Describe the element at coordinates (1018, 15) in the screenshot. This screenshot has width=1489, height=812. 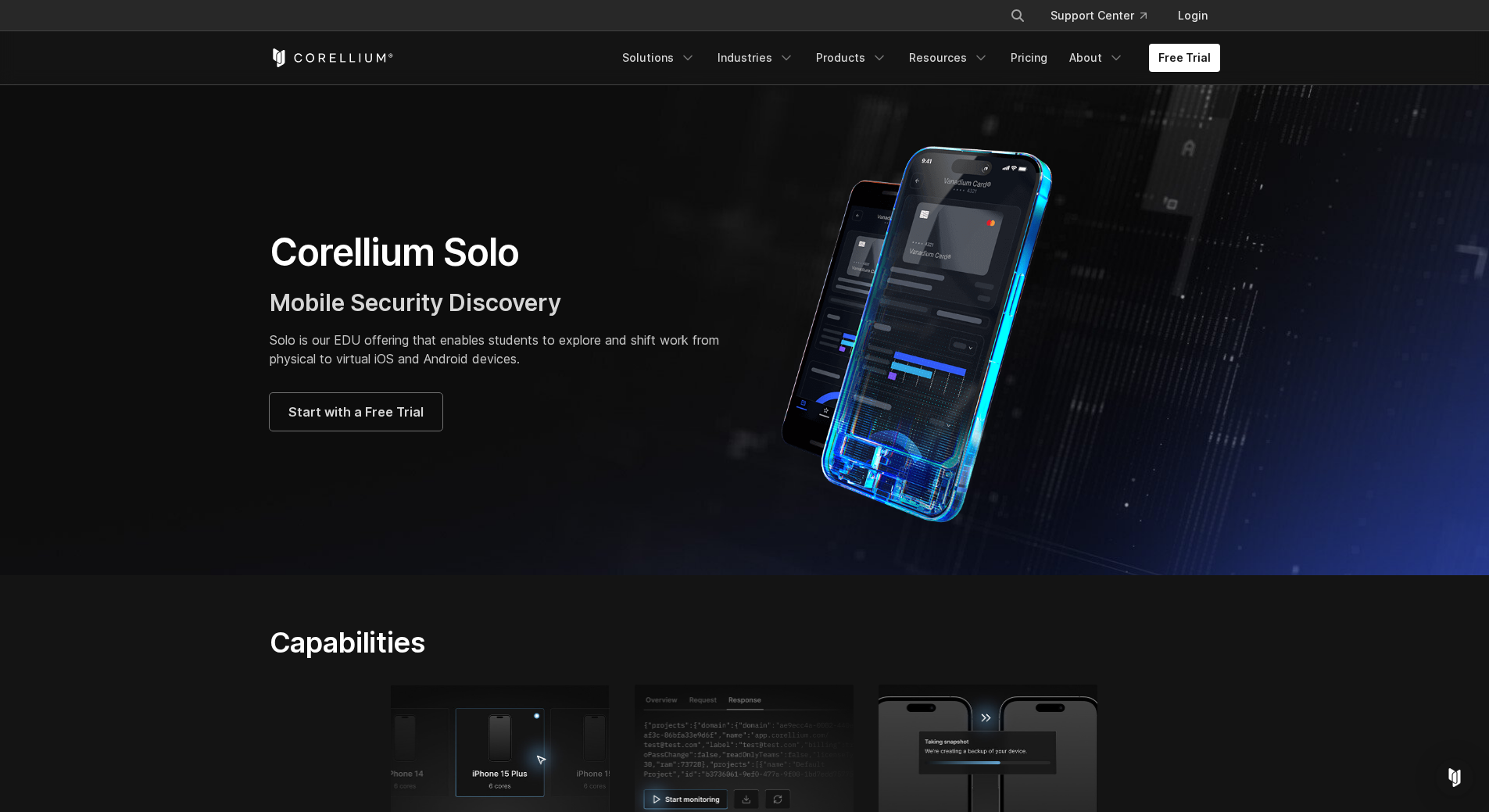
I see `button: Search` at that location.